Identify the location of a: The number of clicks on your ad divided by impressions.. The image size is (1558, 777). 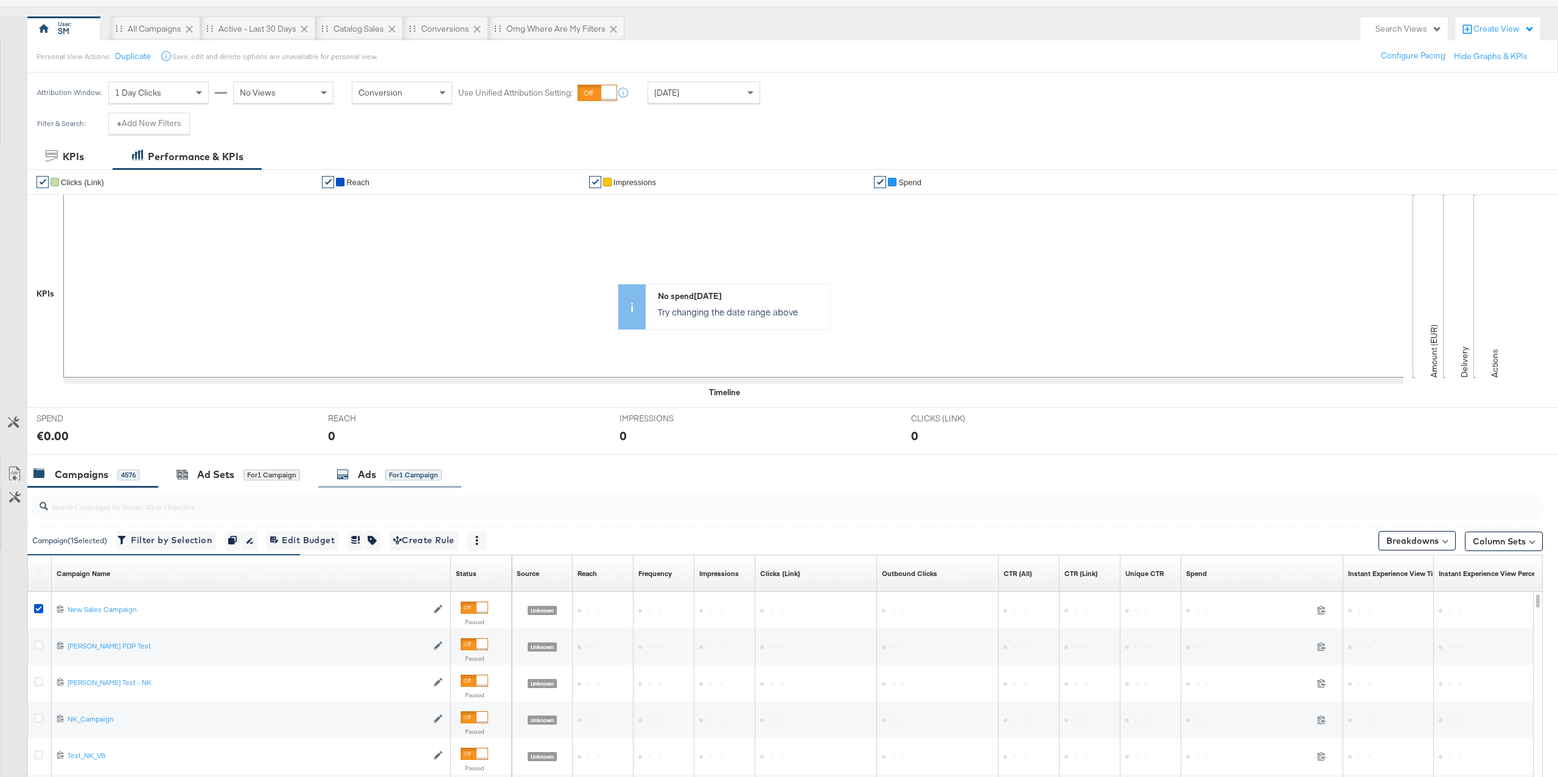
(1018, 573).